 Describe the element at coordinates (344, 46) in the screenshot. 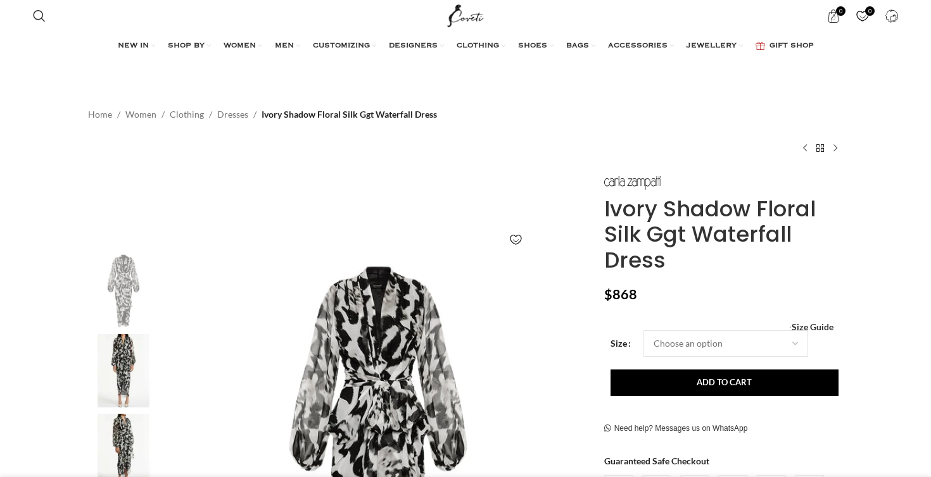

I see `a: CUSTOMIZING` at that location.